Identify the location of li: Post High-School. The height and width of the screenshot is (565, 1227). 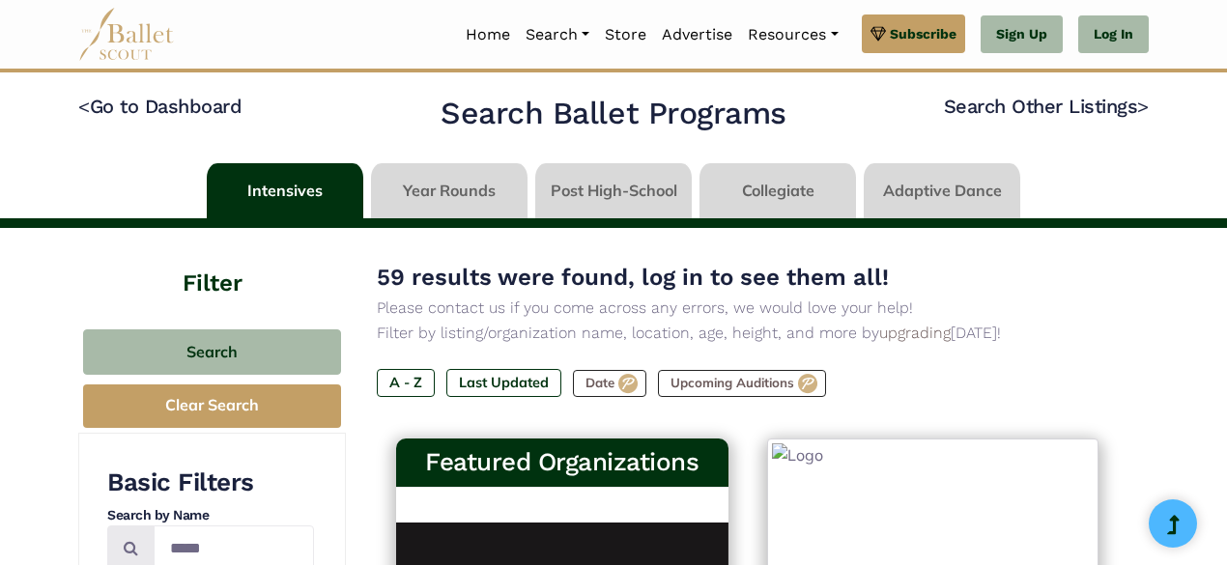
(613, 190).